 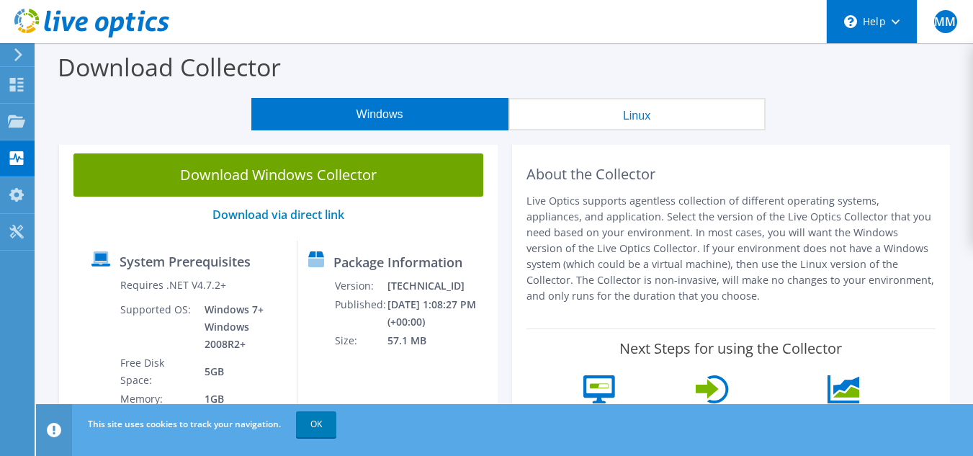 What do you see at coordinates (730, 348) in the screenshot?
I see `label: Next Steps for using the Collector` at bounding box center [730, 348].